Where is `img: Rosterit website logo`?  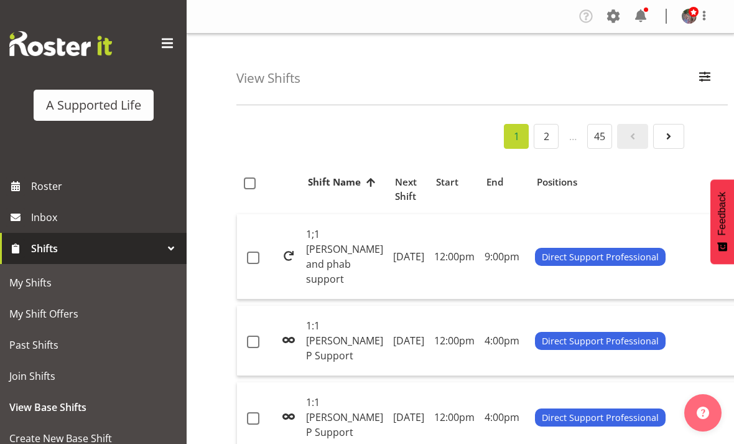 img: Rosterit website logo is located at coordinates (60, 44).